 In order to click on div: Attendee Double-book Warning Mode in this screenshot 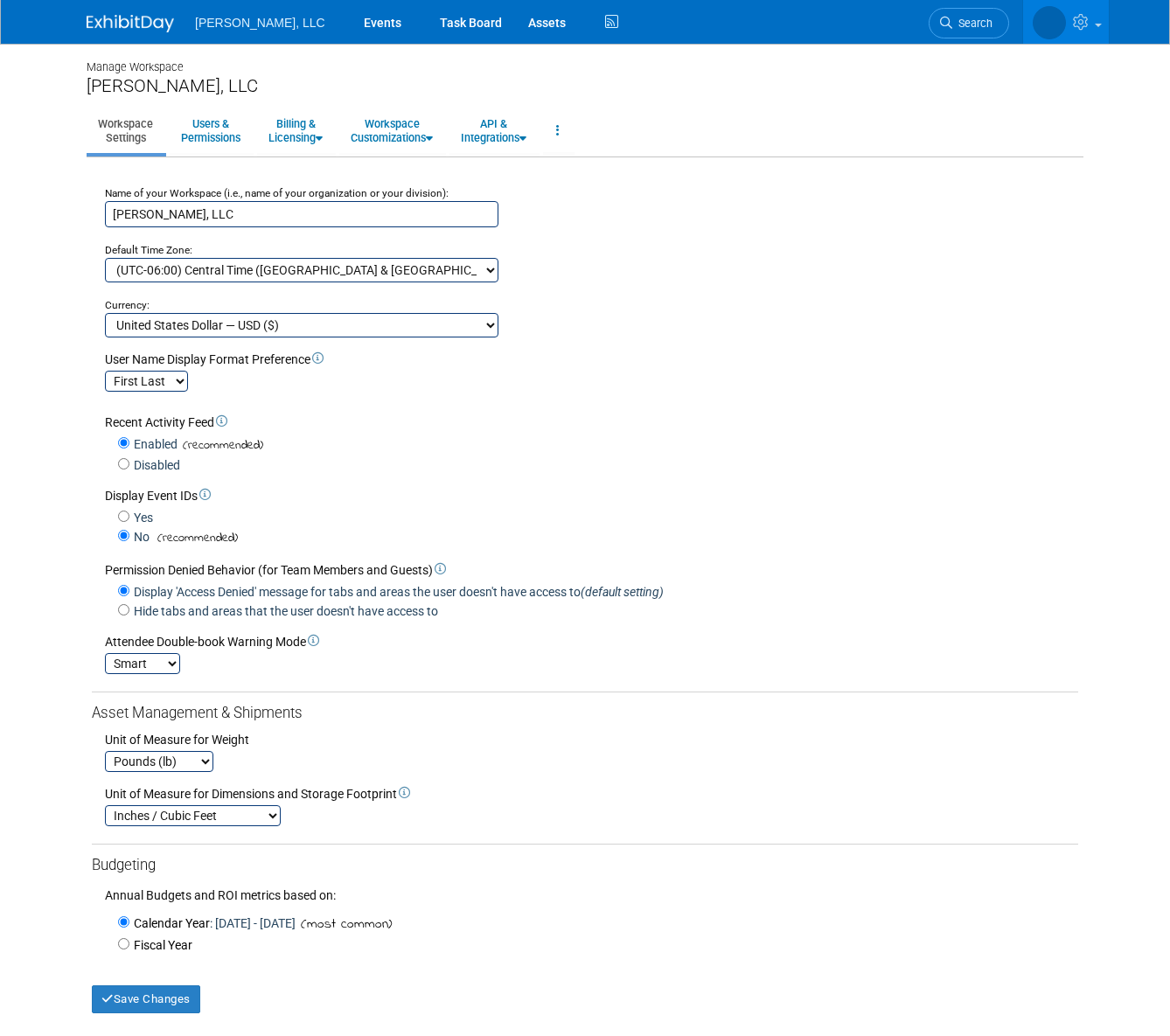, I will do `click(591, 642)`.